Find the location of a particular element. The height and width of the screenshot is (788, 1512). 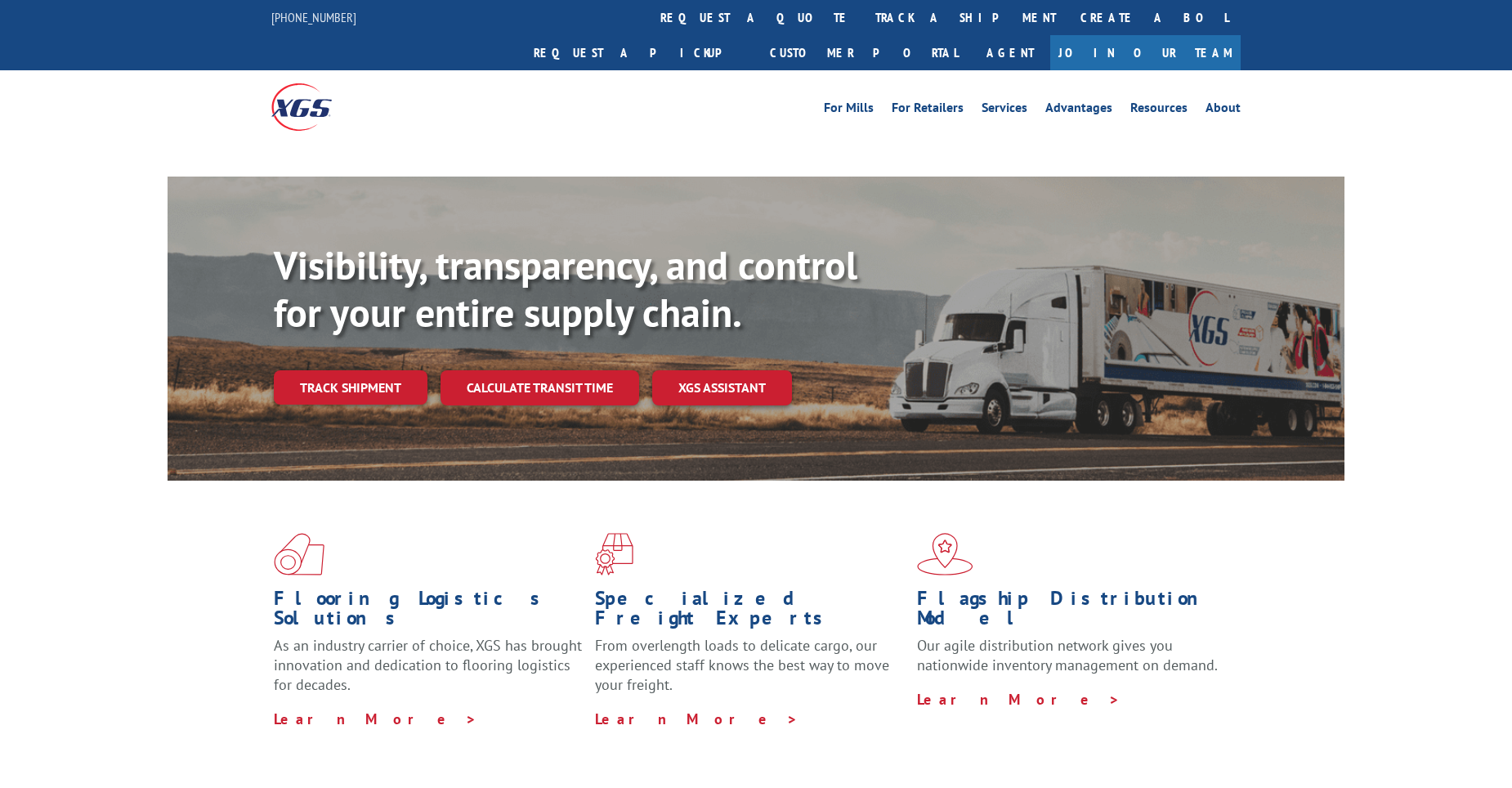

h1: Specialized Freight Experts is located at coordinates (750, 612).